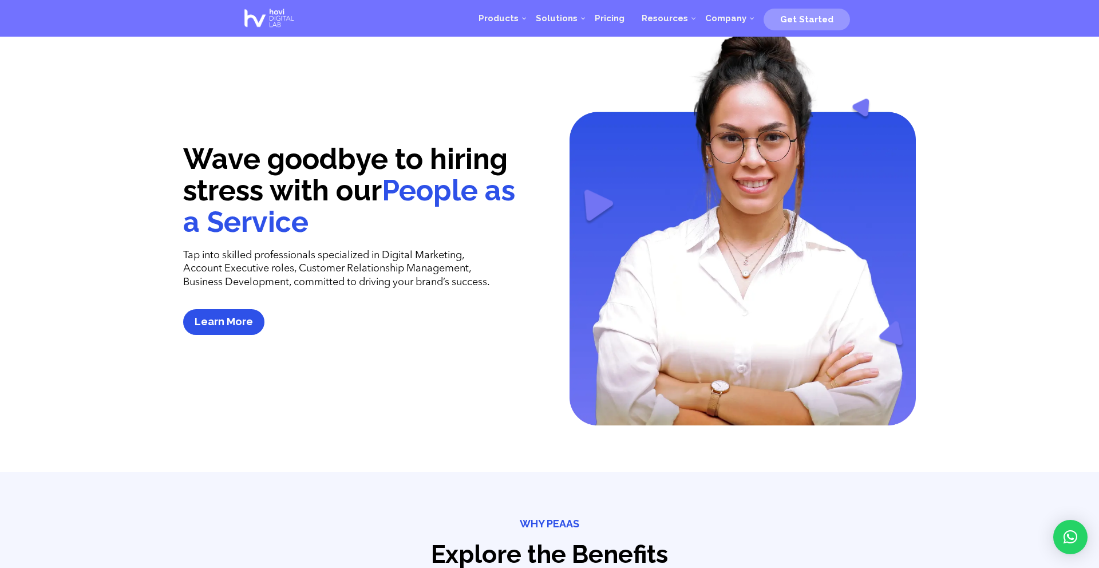 The height and width of the screenshot is (568, 1099). What do you see at coordinates (499, 18) in the screenshot?
I see `a: Products` at bounding box center [499, 18].